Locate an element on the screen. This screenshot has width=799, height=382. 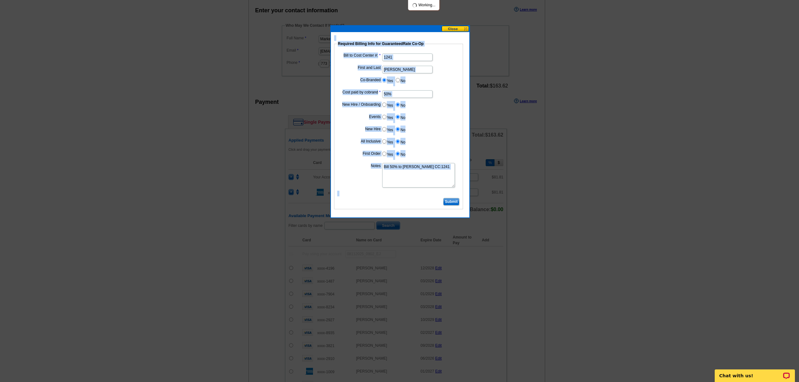
legend: Required Billing Info for GuaranteedRate Co-Op is located at coordinates (381, 44).